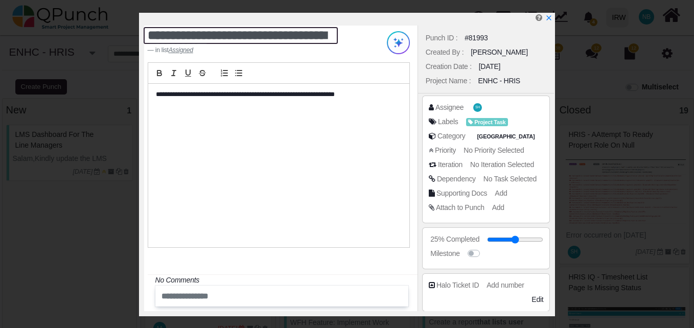 This screenshot has height=328, width=694. Describe the element at coordinates (487, 122) in the screenshot. I see `span: <div><span class="badge badge-secondary" style="background-color: #68CCCA"> <i class="fa fa-tag p...` at that location.